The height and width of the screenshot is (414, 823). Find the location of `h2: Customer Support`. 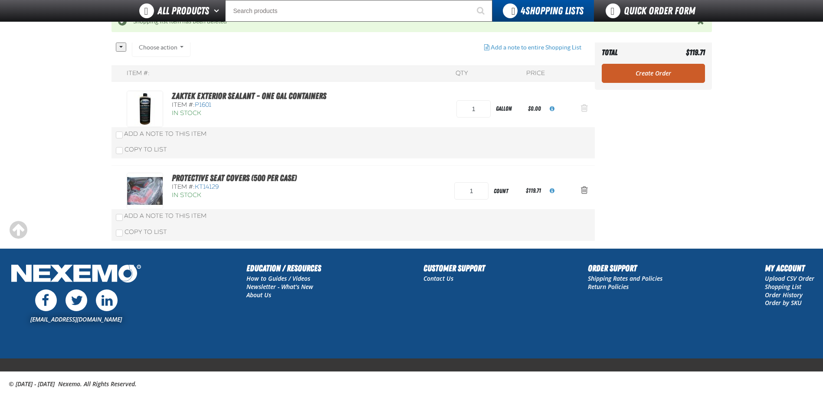

h2: Customer Support is located at coordinates (454, 268).